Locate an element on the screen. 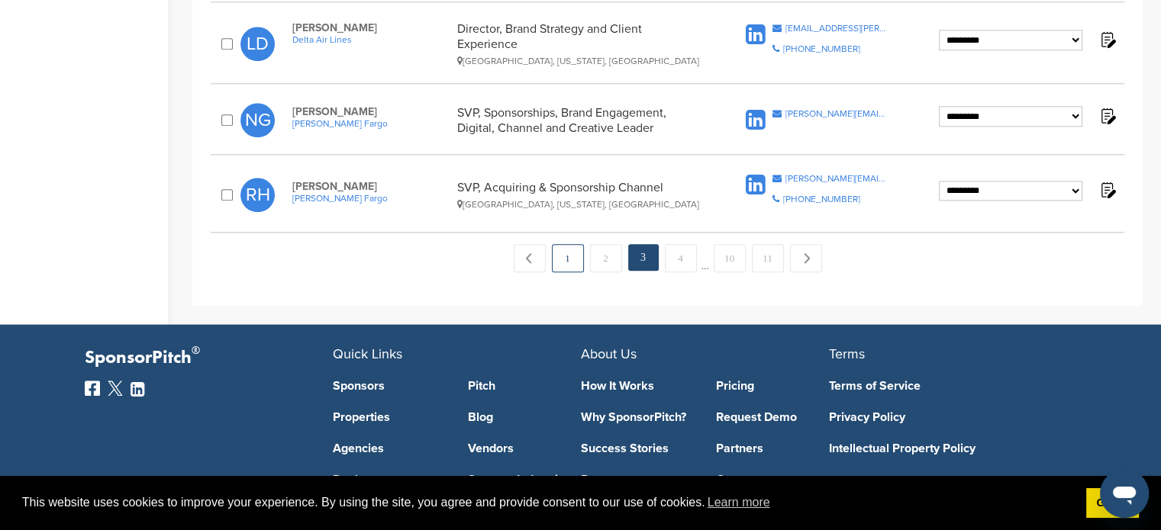 Image resolution: width=1161 pixels, height=530 pixels. a: Agencies is located at coordinates (389, 449).